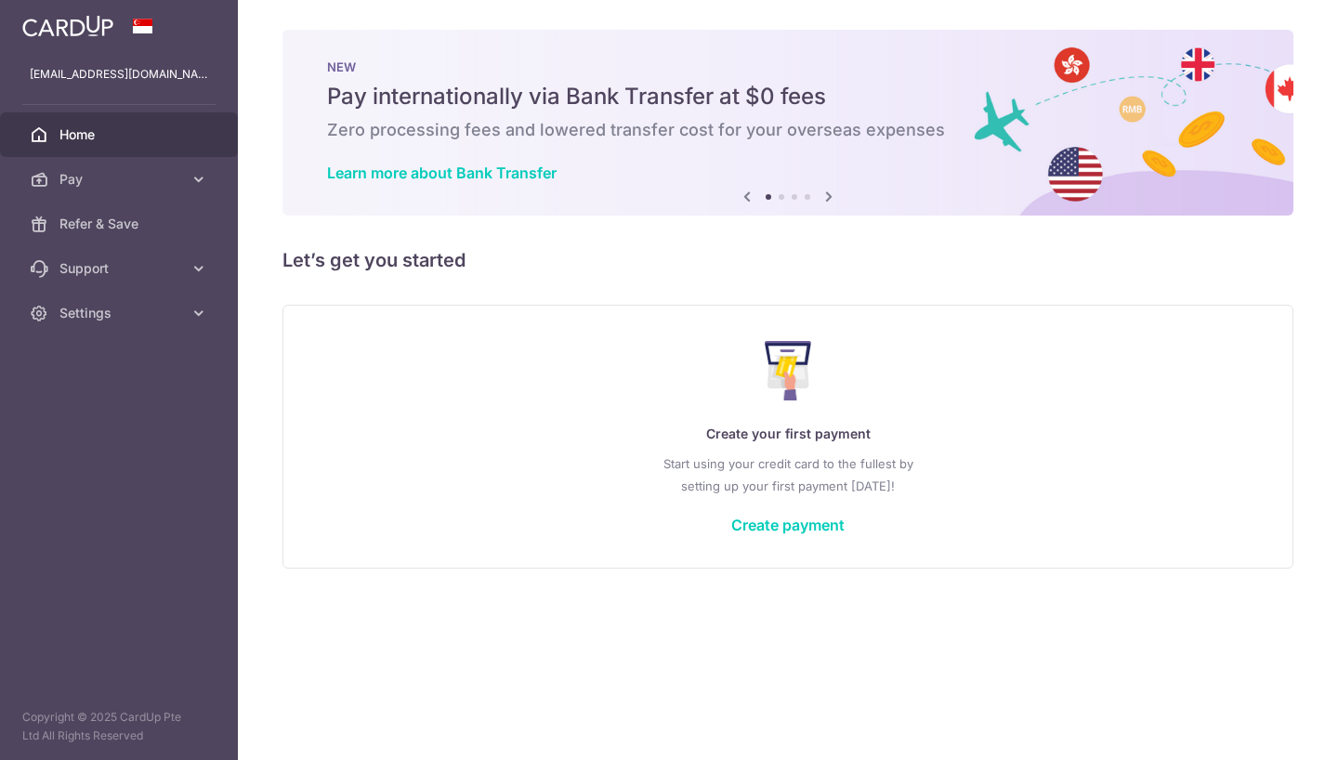 Image resolution: width=1338 pixels, height=760 pixels. What do you see at coordinates (68, 26) in the screenshot?
I see `img: CardUp` at bounding box center [68, 26].